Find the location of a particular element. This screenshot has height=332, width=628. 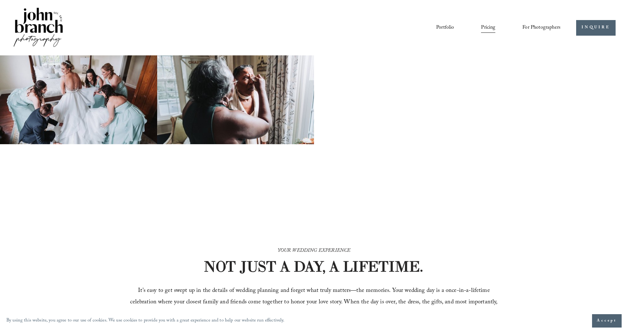

a: Pricing is located at coordinates (488, 28).